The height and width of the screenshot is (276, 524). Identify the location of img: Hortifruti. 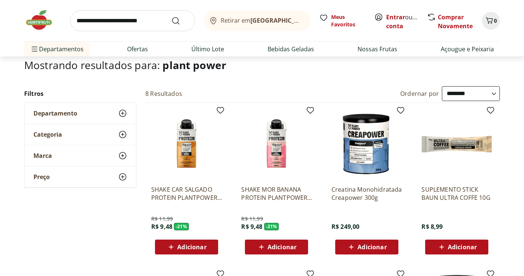
(43, 20).